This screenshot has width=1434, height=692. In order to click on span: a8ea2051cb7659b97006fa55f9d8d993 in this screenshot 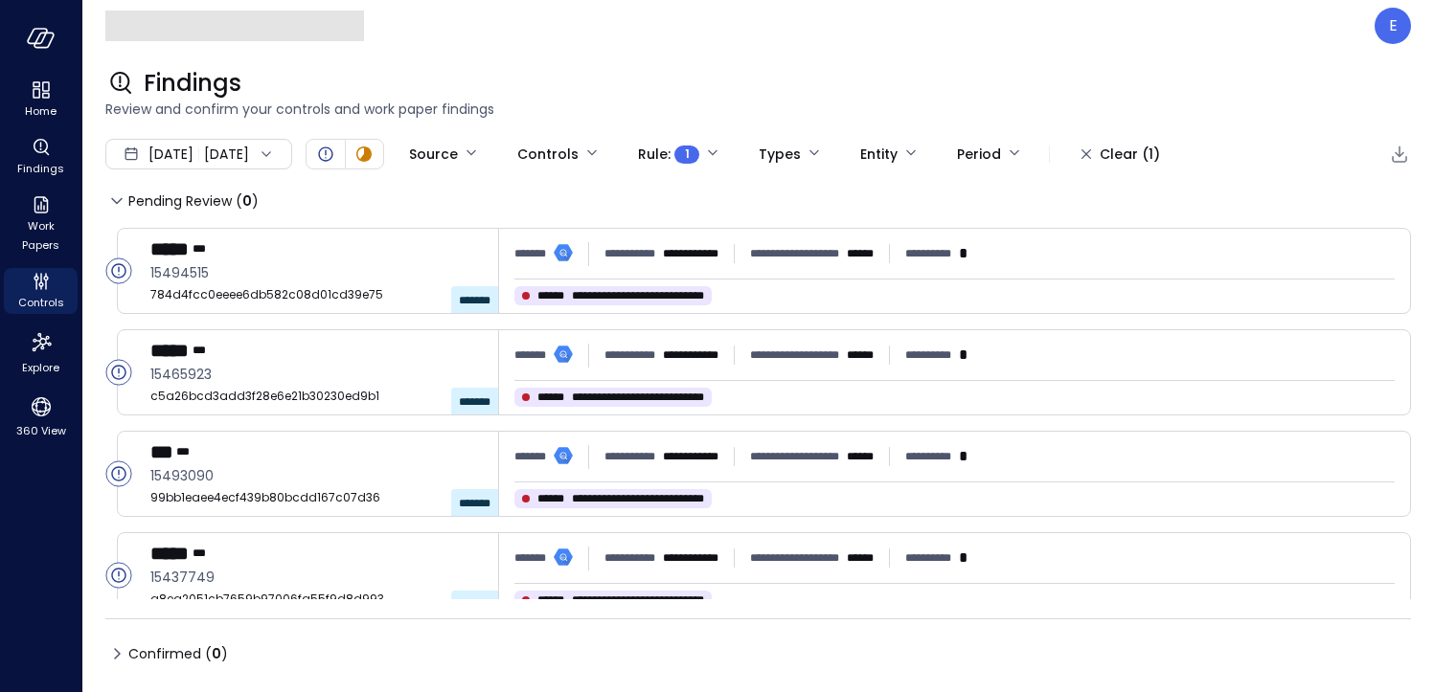, I will do `click(316, 600)`.